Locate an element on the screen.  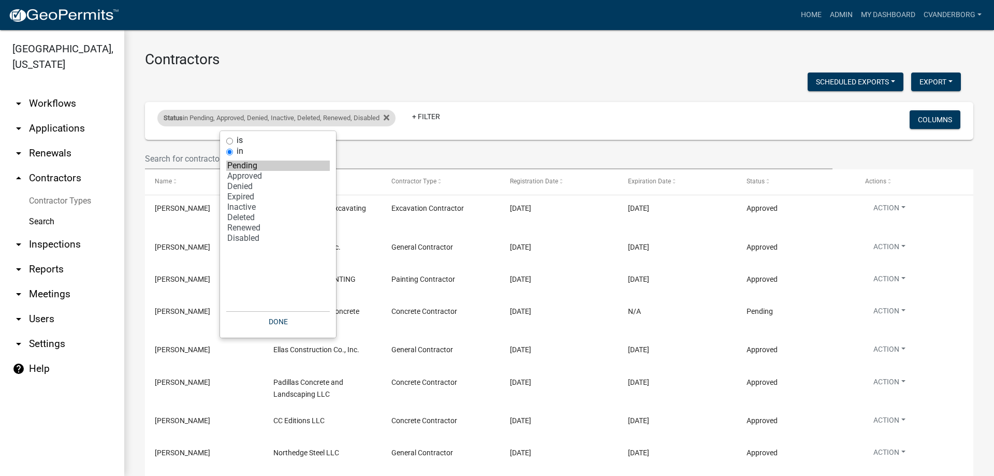
span: 09/04/2025 is located at coordinates (520, 208).